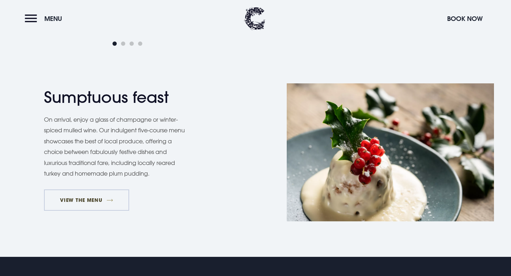  I want to click on p: On arrival, enjoy a glass of champagne or winter-spiced mulled wine. Our indulgent five-course me..., so click(117, 147).